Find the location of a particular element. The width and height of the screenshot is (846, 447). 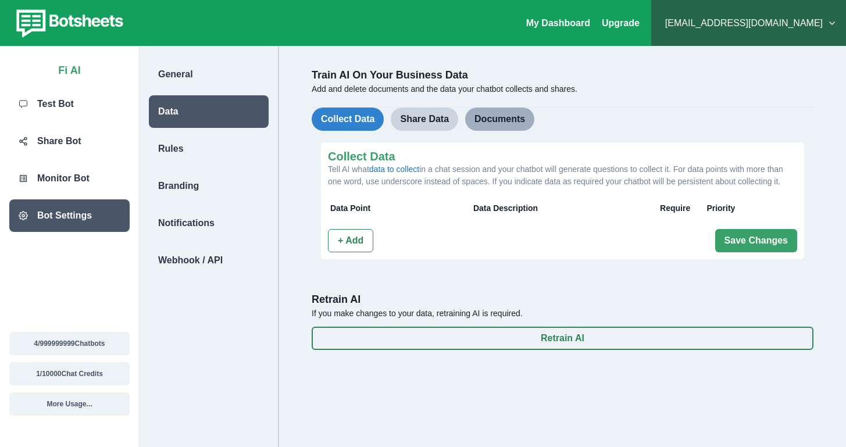

p: Priority is located at coordinates (726, 208).